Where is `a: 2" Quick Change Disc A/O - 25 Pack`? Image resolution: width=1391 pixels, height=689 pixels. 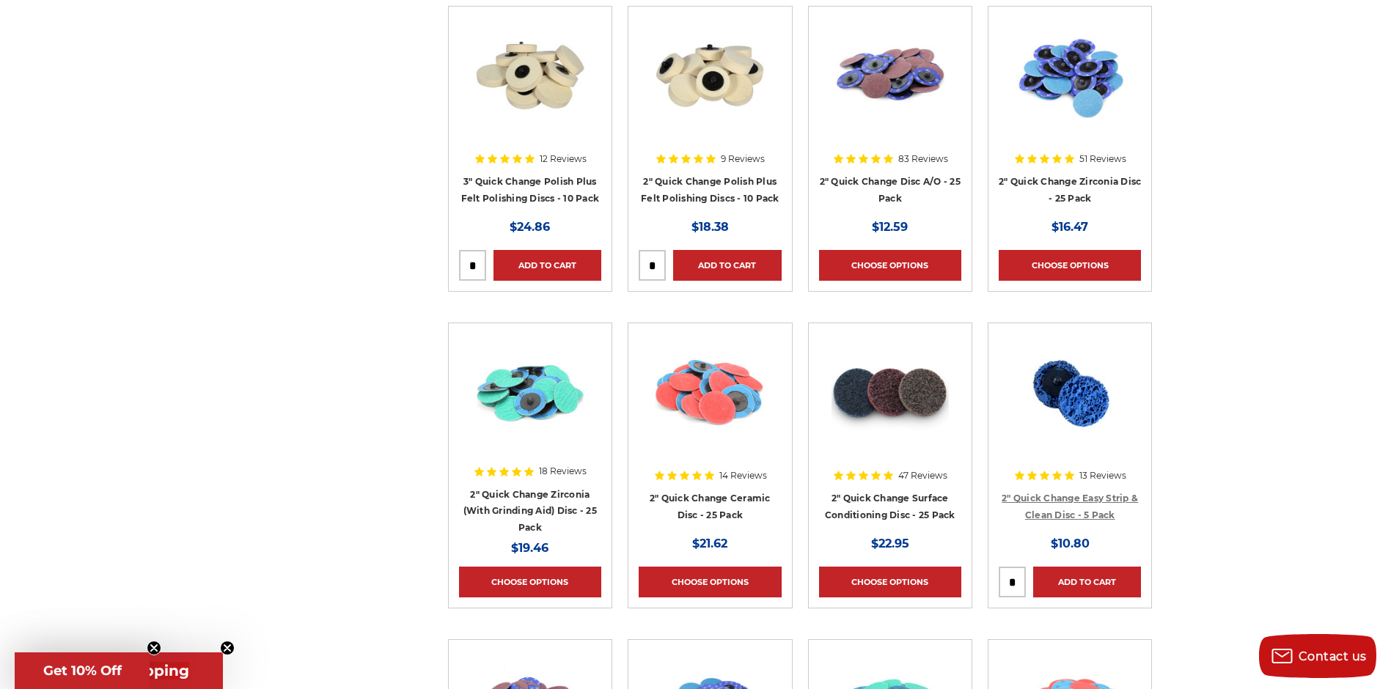 a: 2" Quick Change Disc A/O - 25 Pack is located at coordinates (890, 190).